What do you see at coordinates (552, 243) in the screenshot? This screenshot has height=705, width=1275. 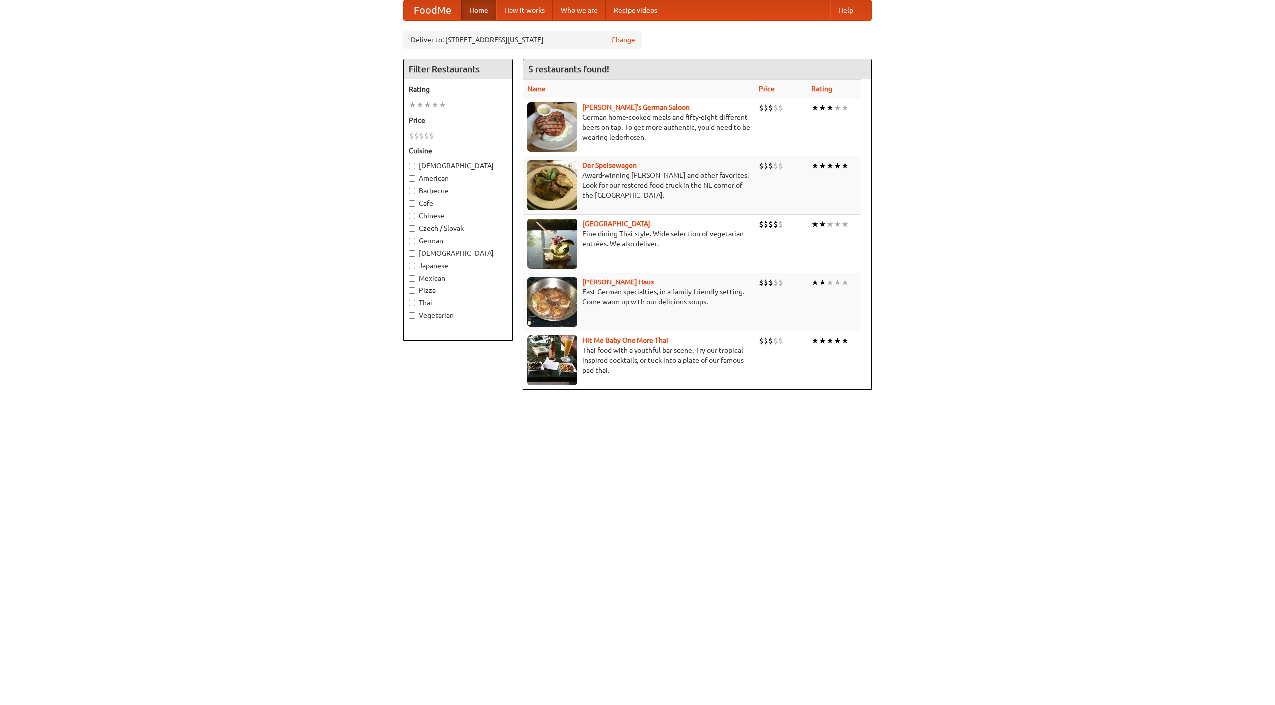 I see `img: satay.jpg` at bounding box center [552, 243].